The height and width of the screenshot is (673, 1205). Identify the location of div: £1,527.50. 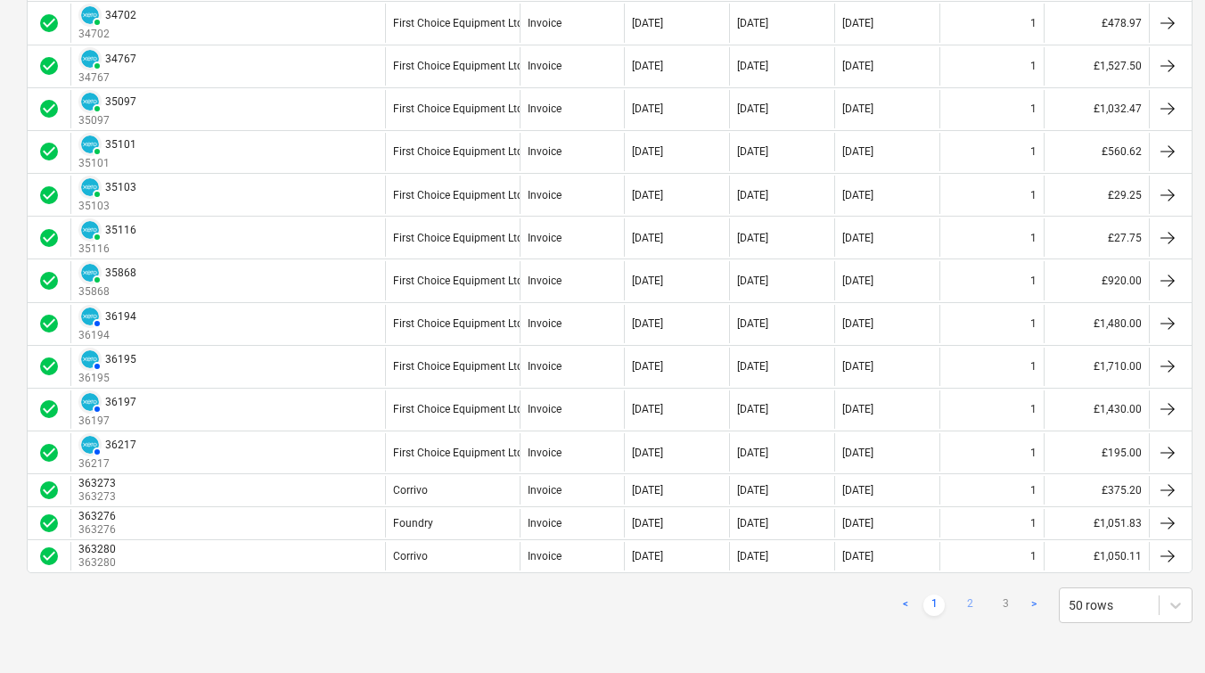
(1096, 66).